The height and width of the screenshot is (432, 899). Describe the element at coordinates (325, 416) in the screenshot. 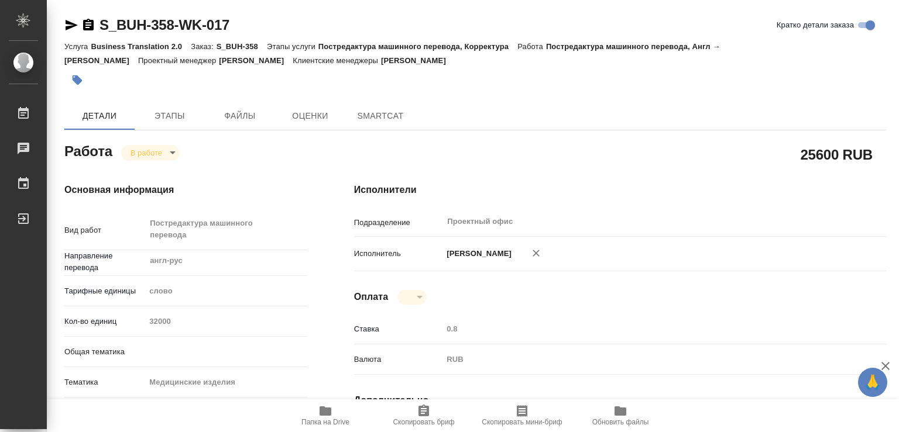

I see `button: Папка на Drive` at that location.